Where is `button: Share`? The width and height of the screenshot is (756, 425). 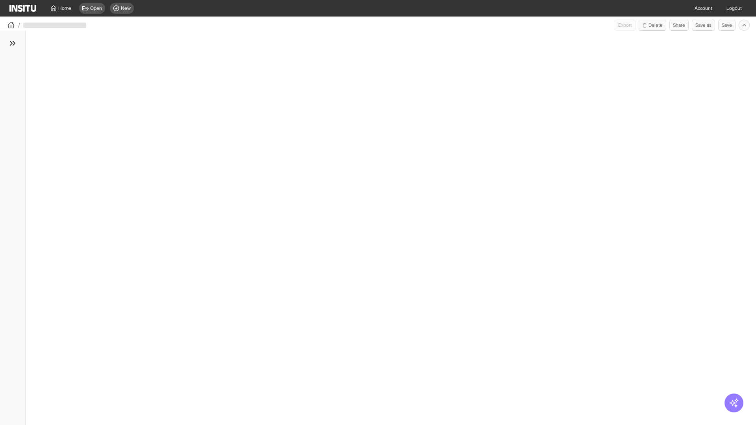
button: Share is located at coordinates (679, 25).